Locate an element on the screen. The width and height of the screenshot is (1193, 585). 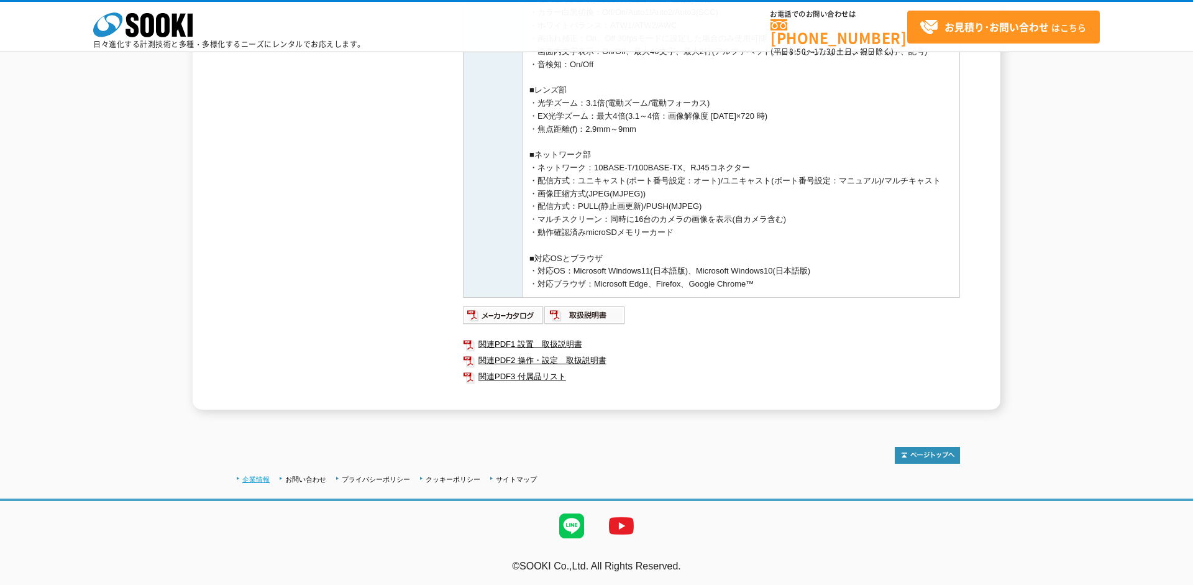
span: お電話でのお問い合わせは is located at coordinates (839, 14).